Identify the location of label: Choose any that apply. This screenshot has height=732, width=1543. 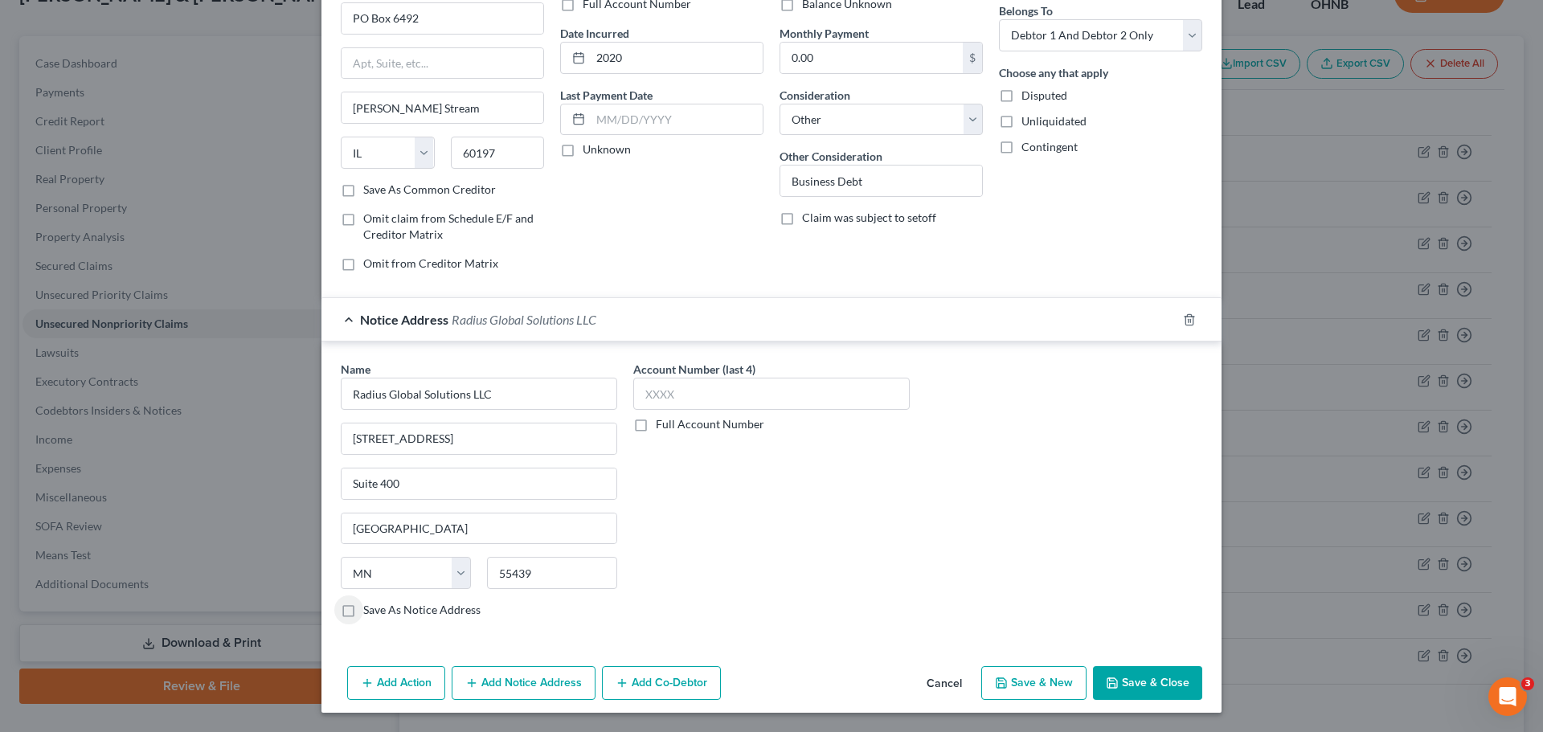
(1054, 72).